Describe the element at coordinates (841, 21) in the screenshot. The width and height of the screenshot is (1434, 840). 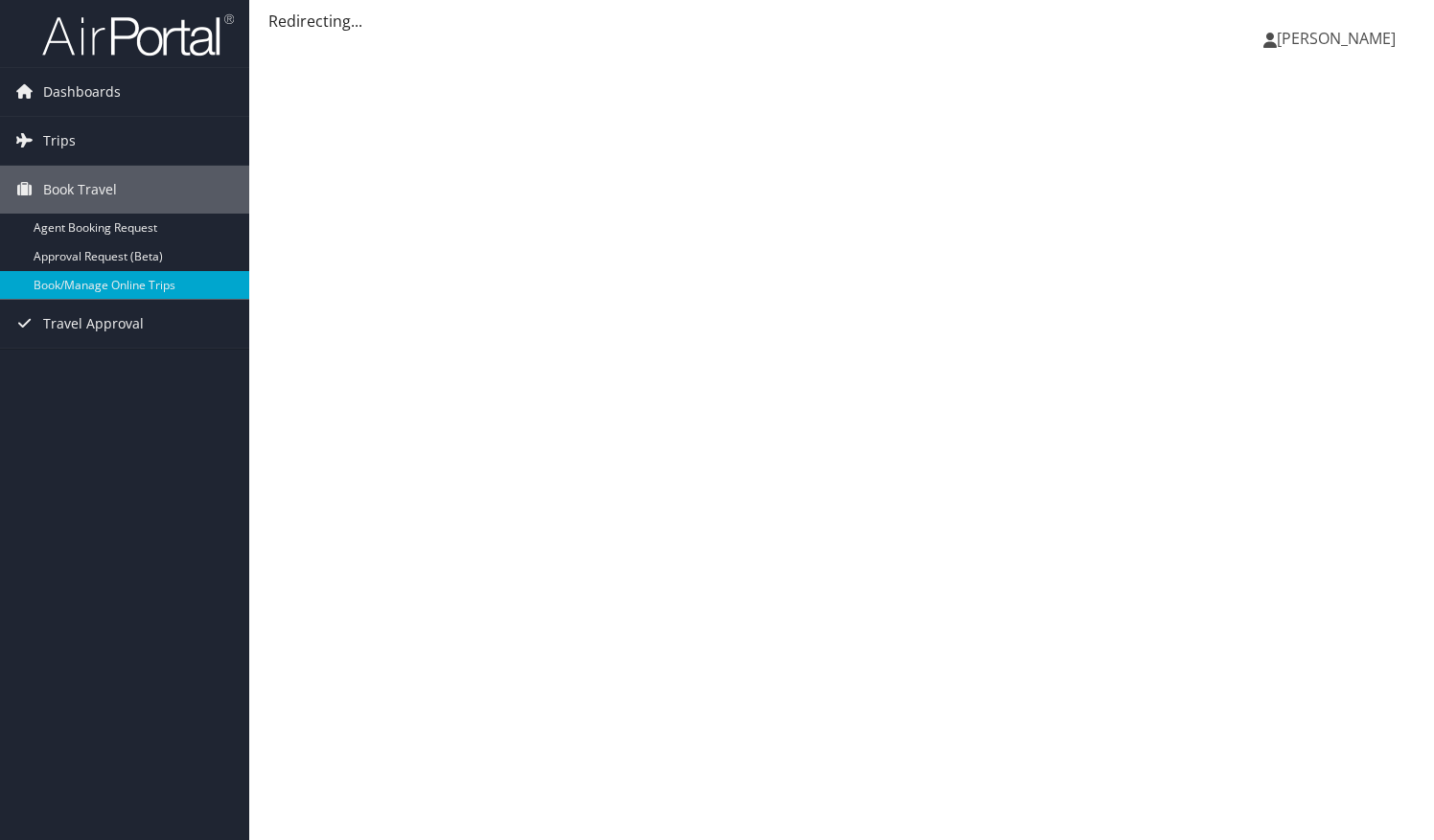
I see `div: Redirecting...` at that location.